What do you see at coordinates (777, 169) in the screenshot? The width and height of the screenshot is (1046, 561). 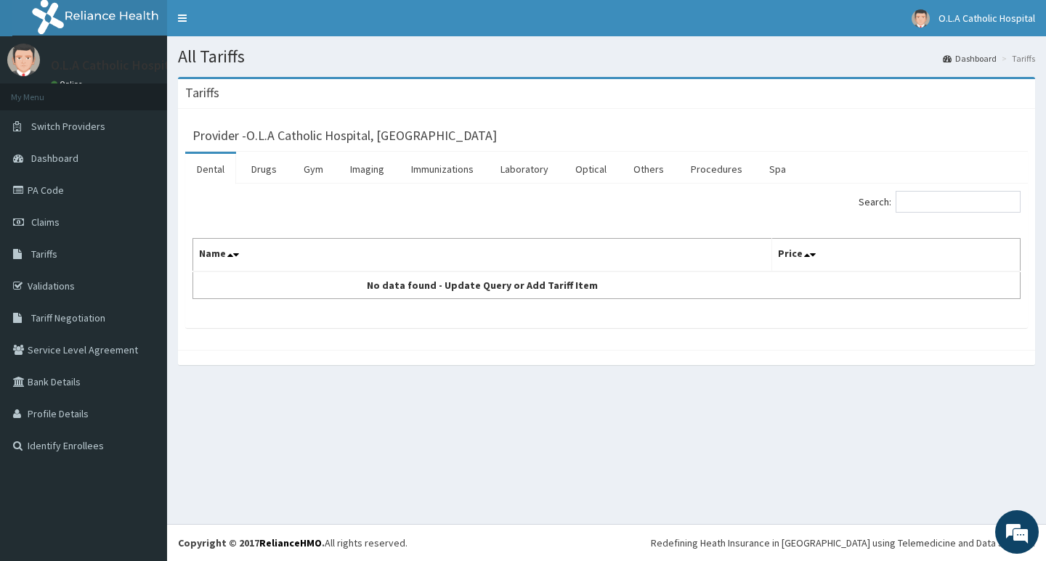 I see `a: Spa` at bounding box center [777, 169].